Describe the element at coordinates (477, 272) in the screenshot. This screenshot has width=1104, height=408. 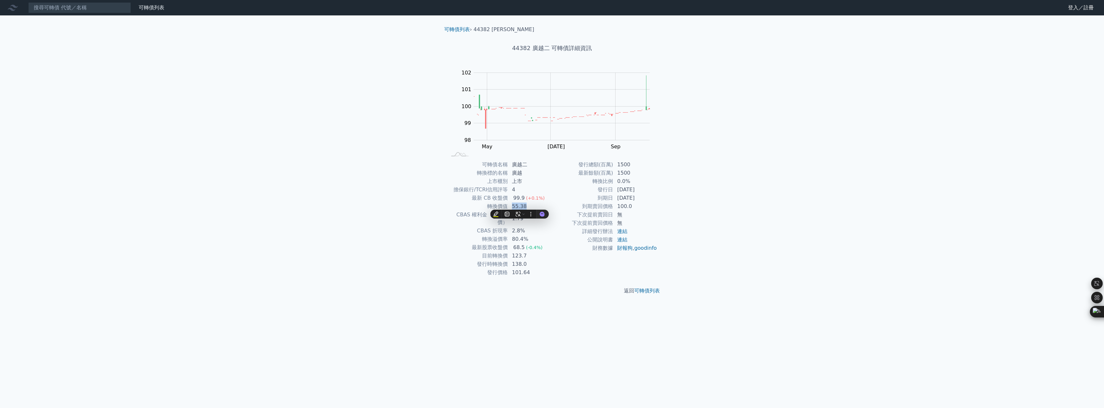
I see `td: 發行價格` at that location.